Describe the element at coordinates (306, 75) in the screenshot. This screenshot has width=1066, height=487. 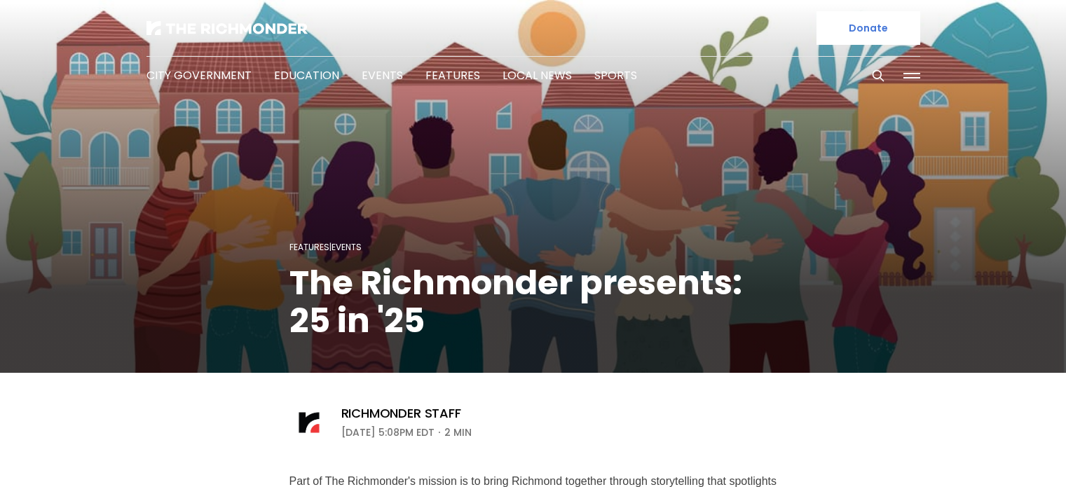
I see `a: Education` at that location.